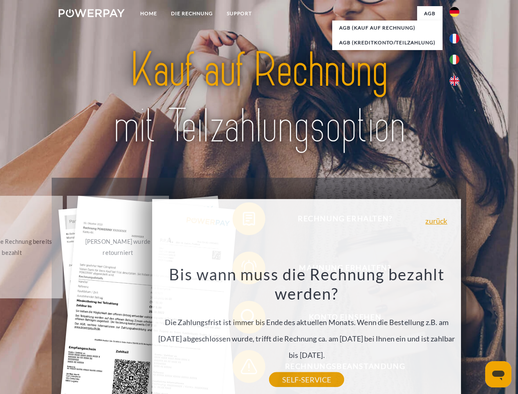 Image resolution: width=518 pixels, height=394 pixels. Describe the element at coordinates (454, 39) in the screenshot. I see `img: fr` at that location.